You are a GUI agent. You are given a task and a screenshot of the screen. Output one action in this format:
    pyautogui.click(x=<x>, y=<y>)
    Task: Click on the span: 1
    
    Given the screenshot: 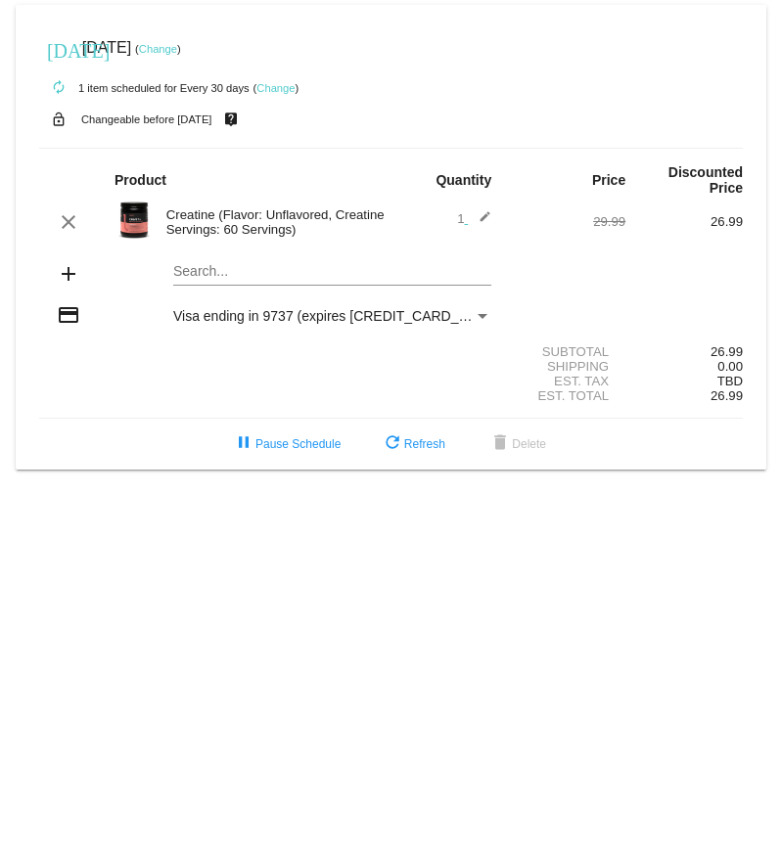 What is the action you would take?
    pyautogui.click(x=473, y=218)
    